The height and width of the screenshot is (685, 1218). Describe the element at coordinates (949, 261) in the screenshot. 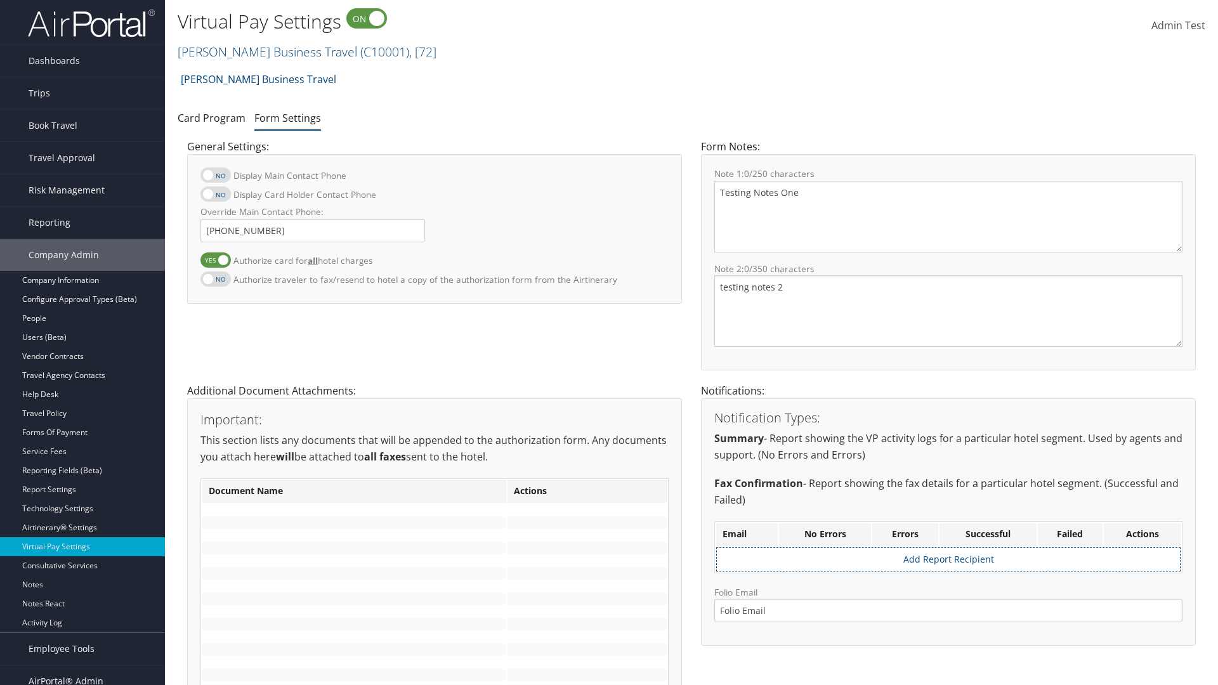

I see `div: Form Notes:` at that location.